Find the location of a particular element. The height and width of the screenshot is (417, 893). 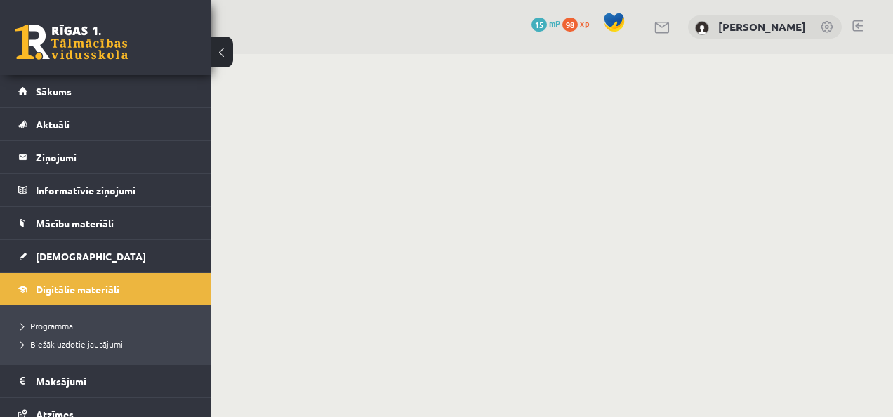

span: Aktuāli is located at coordinates (53, 124).